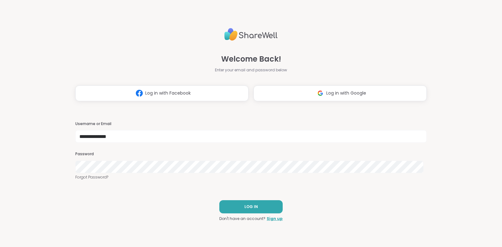  Describe the element at coordinates (251, 207) in the screenshot. I see `span: LOG IN` at that location.